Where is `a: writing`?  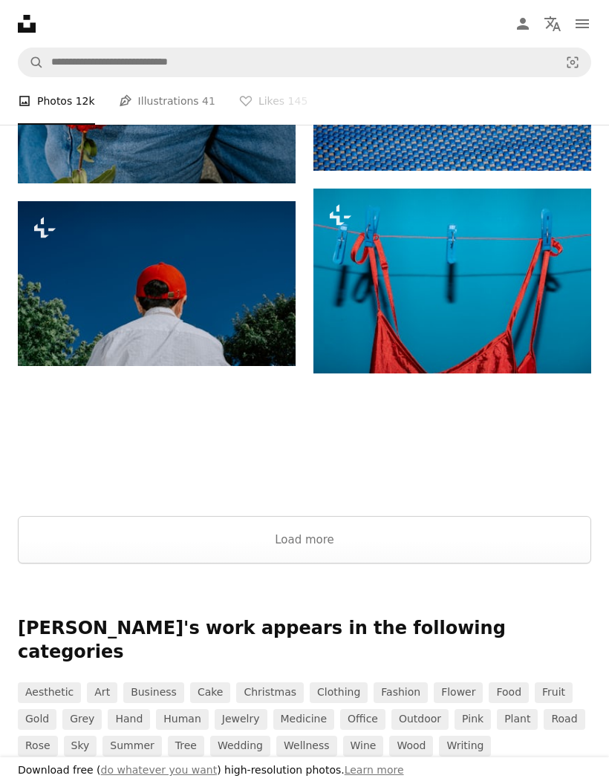
a: writing is located at coordinates (465, 746).